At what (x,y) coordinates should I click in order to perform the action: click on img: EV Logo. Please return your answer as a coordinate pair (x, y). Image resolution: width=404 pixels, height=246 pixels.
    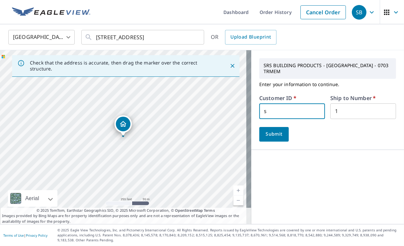
    Looking at the image, I should click on (51, 12).